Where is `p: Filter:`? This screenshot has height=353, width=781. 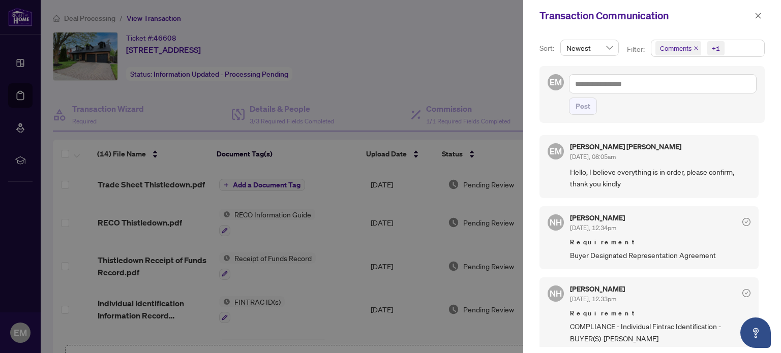 p: Filter: is located at coordinates (637, 49).